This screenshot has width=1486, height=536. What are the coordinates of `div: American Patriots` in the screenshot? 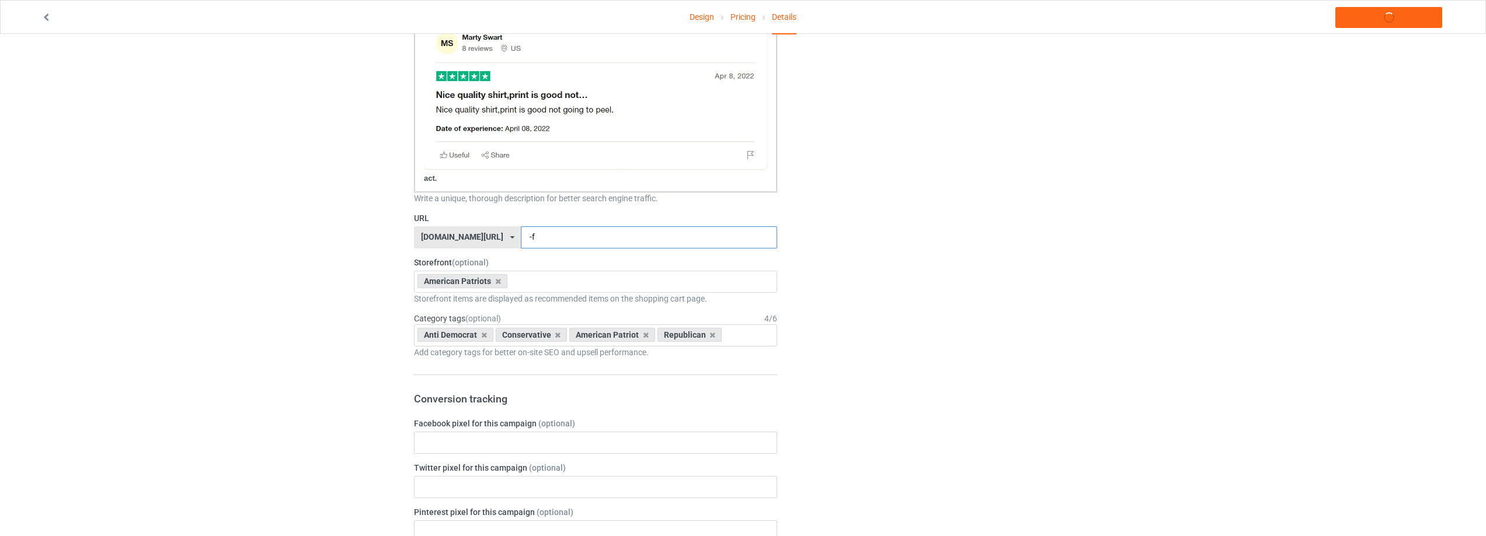 It's located at (462, 281).